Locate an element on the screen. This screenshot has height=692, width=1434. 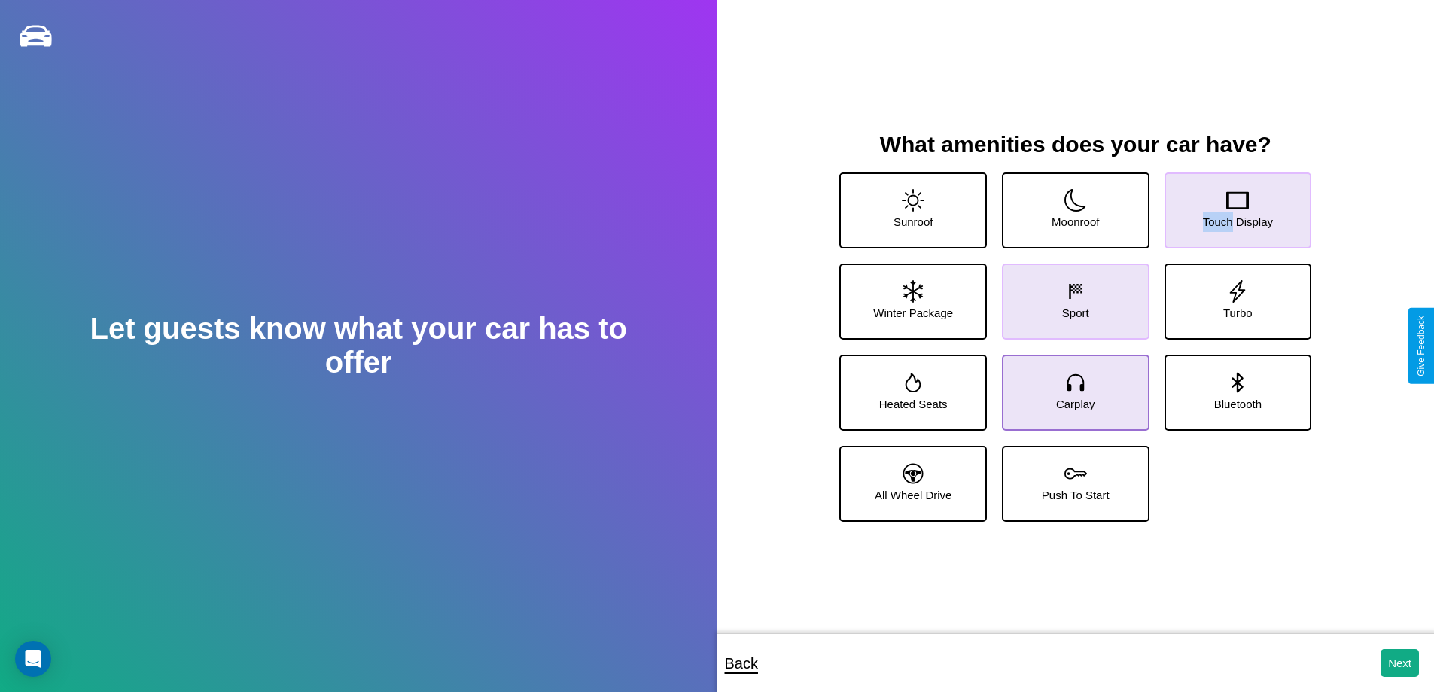
p: Heated Seats is located at coordinates (913, 403).